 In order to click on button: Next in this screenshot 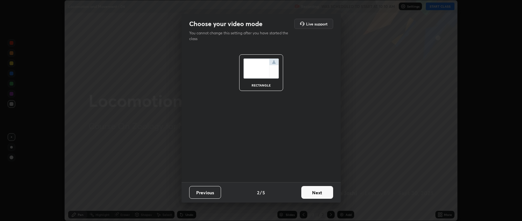, I will do `click(317, 193)`.